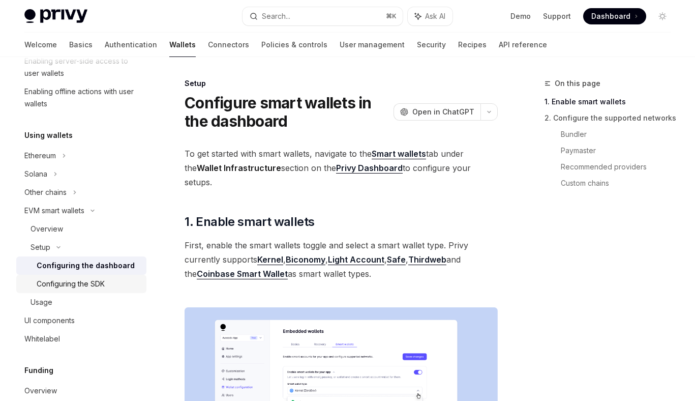  I want to click on a: Configuring the dashboard, so click(81, 265).